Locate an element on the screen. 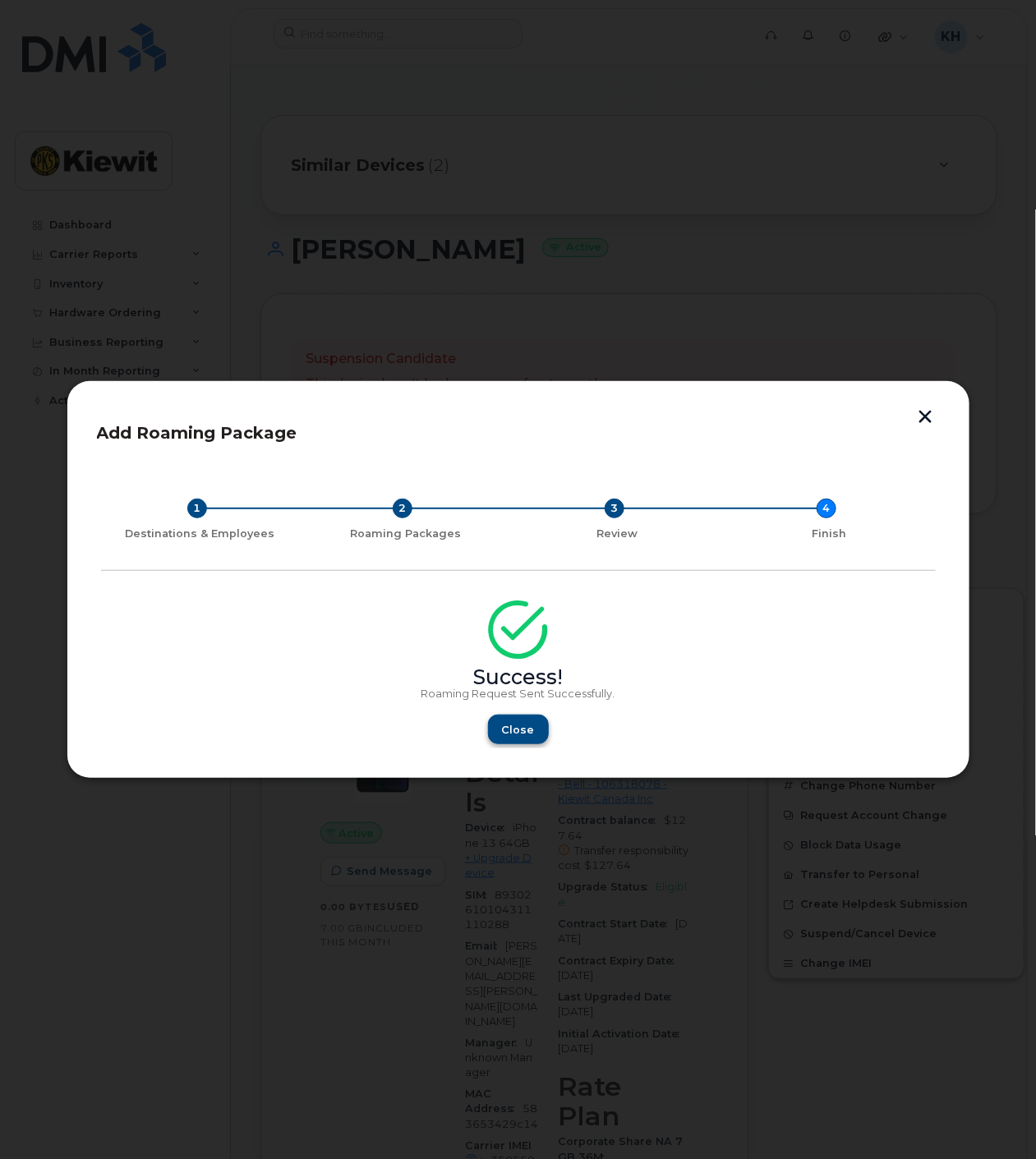  button: Close is located at coordinates (518, 730).